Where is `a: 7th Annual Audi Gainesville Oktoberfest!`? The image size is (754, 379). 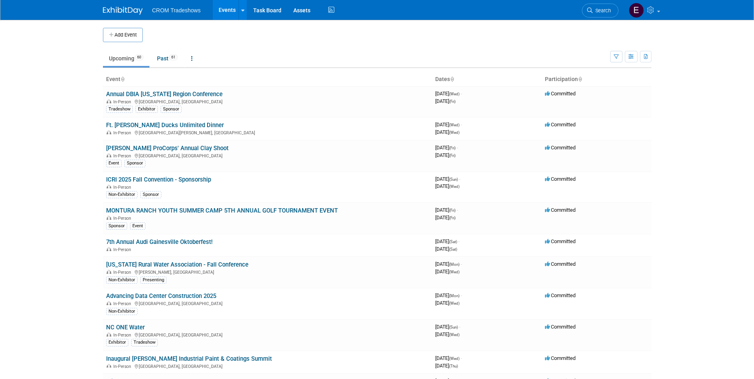
a: 7th Annual Audi Gainesville Oktoberfest! is located at coordinates (159, 242).